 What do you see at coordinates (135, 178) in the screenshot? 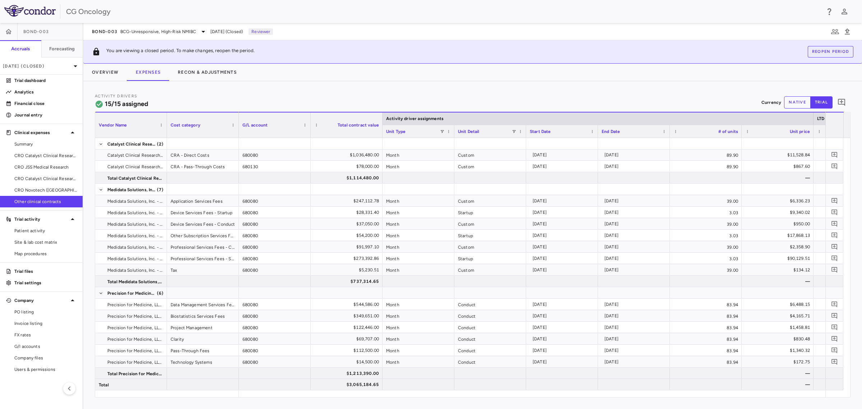
I see `span: Total Catalyst Clinical Research - CATA-CT-11P.1` at bounding box center [135, 178].